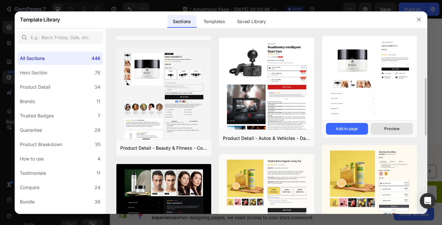  What do you see at coordinates (35, 87) in the screenshot?
I see `div: Product Detail` at bounding box center [35, 87].